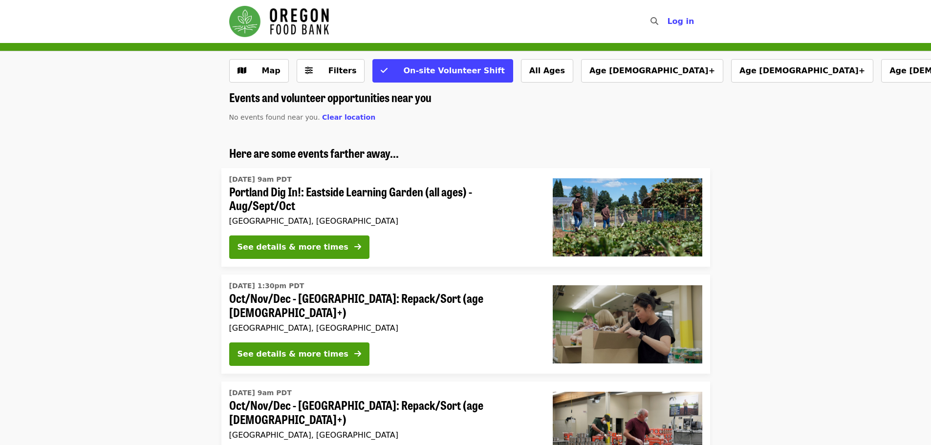 The image size is (931, 445). I want to click on button: Show map view, so click(259, 71).